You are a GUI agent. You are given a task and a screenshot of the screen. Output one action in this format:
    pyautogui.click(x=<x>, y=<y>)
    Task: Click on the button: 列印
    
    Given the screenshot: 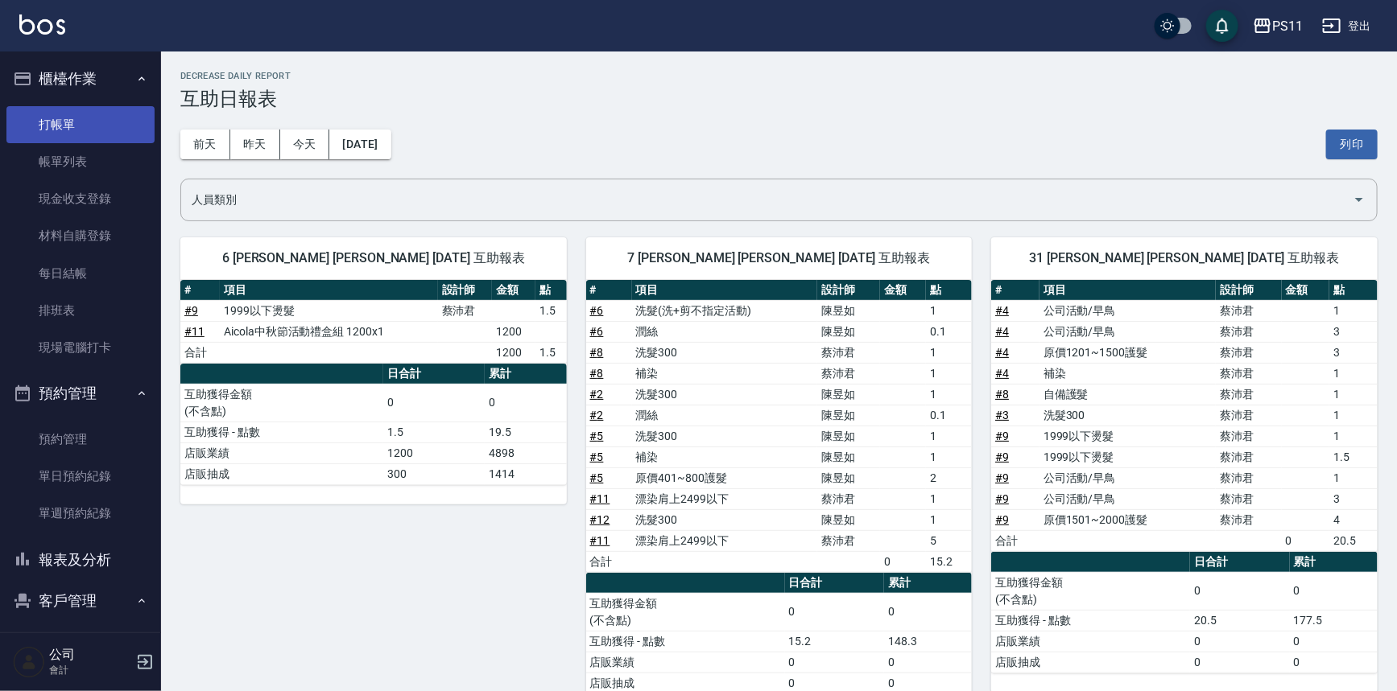 What is the action you would take?
    pyautogui.click(x=1351, y=144)
    